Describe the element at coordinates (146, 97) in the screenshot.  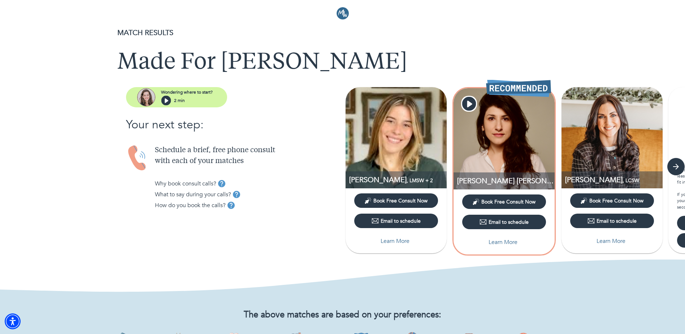
I see `img: assistant` at that location.